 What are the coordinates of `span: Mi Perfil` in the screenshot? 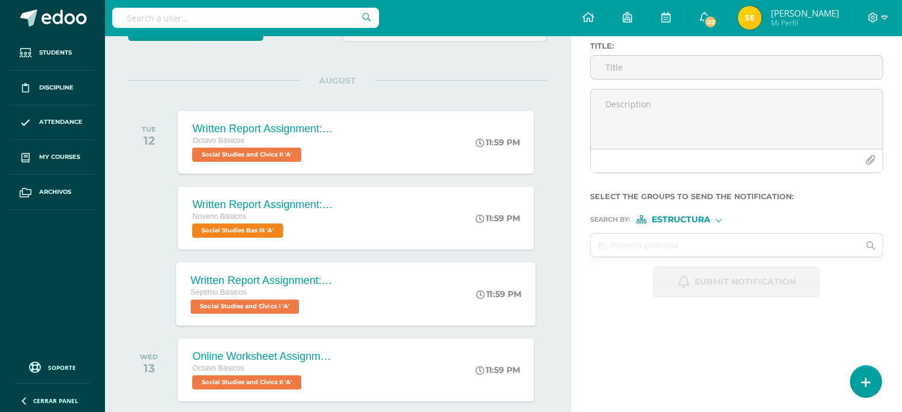 It's located at (804, 23).